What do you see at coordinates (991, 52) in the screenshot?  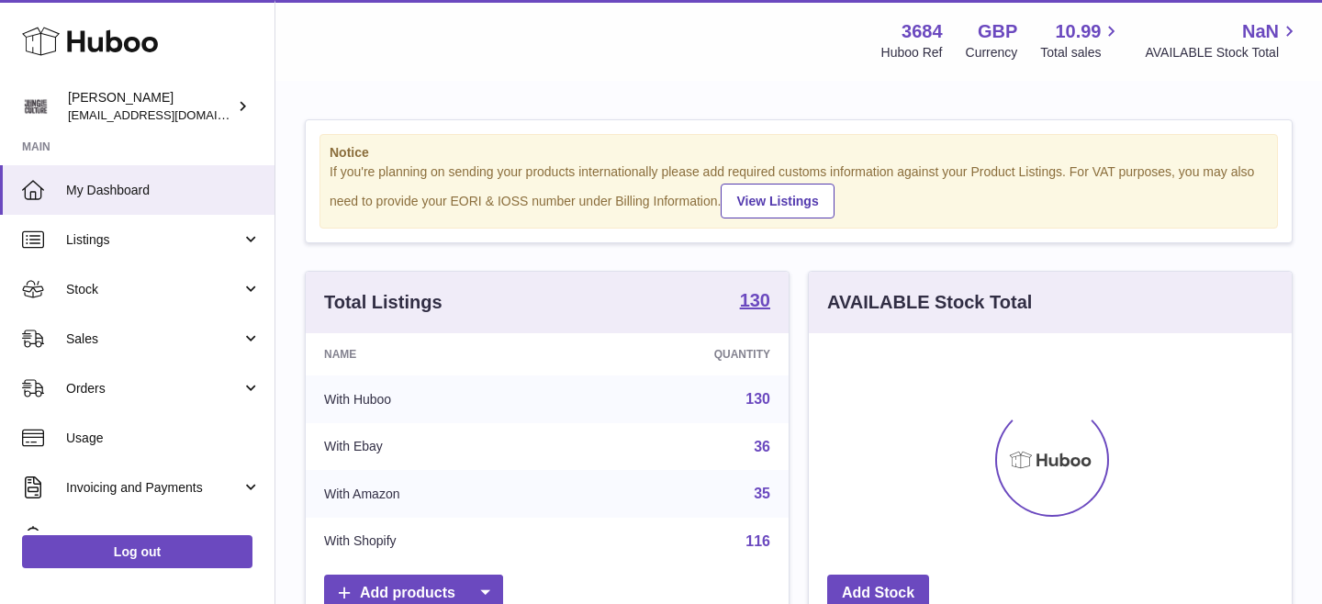 I see `div: Currency` at bounding box center [991, 52].